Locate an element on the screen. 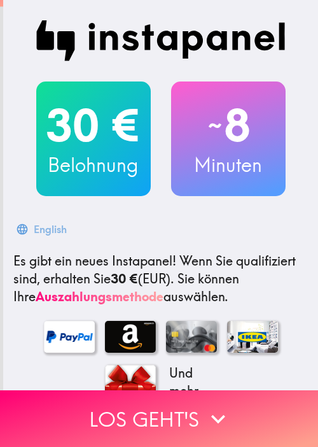 Image resolution: width=318 pixels, height=447 pixels. img: Instapanel is located at coordinates (161, 41).